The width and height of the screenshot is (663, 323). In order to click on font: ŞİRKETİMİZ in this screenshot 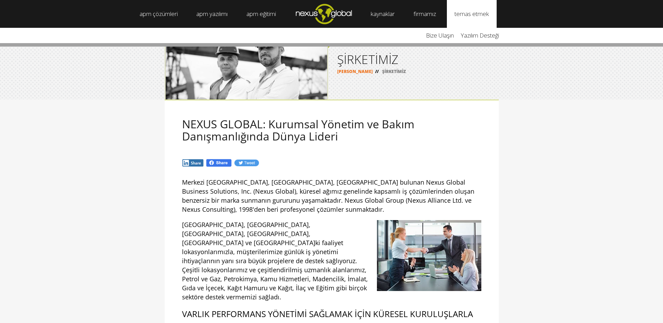, I will do `click(367, 59)`.